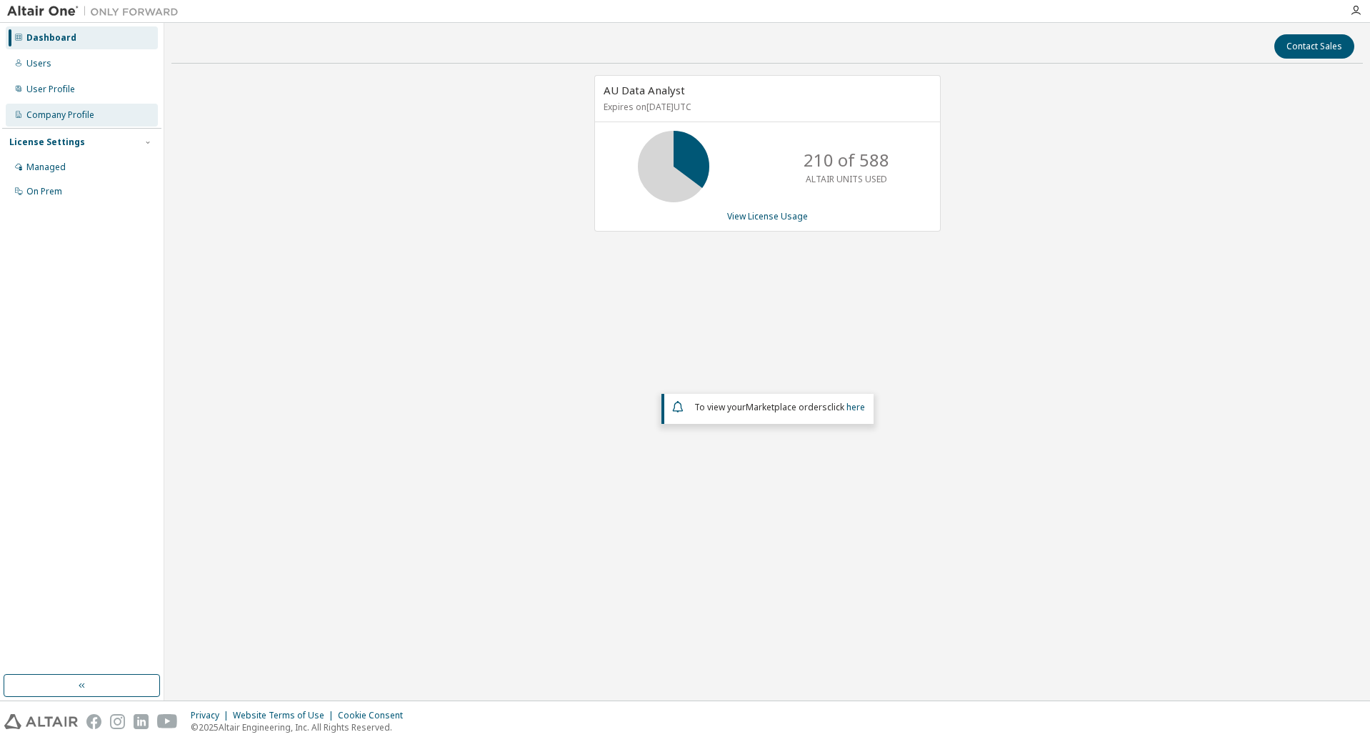 This screenshot has height=742, width=1370. Describe the element at coordinates (44, 191) in the screenshot. I see `div: On Prem` at that location.